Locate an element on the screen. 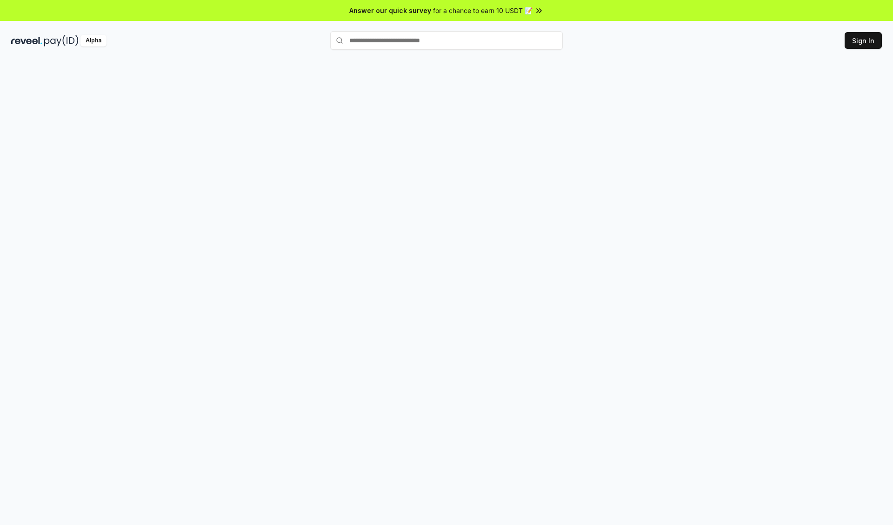 The image size is (893, 525). img: pay_id is located at coordinates (61, 40).